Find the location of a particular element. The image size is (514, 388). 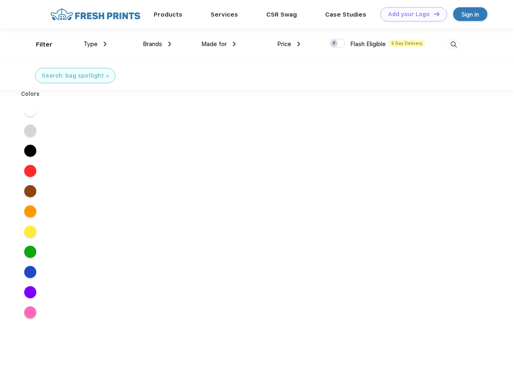

a: Sign in is located at coordinates (470, 14).